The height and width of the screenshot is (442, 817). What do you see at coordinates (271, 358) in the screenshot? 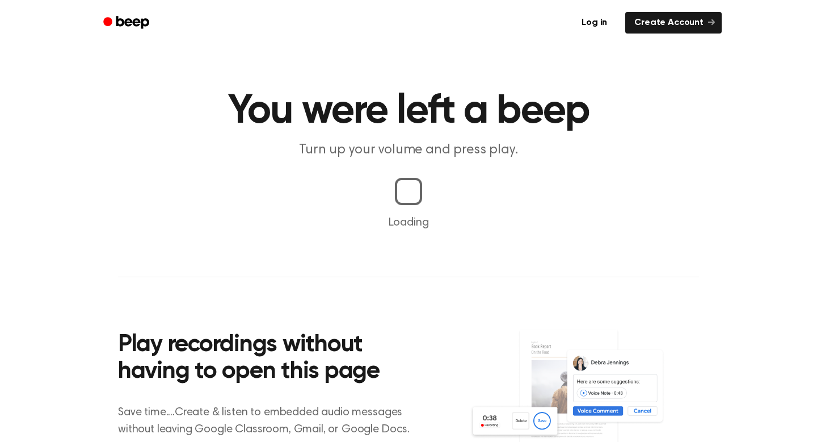
I see `h2: Play recordings without having to open this page` at bounding box center [271, 358].